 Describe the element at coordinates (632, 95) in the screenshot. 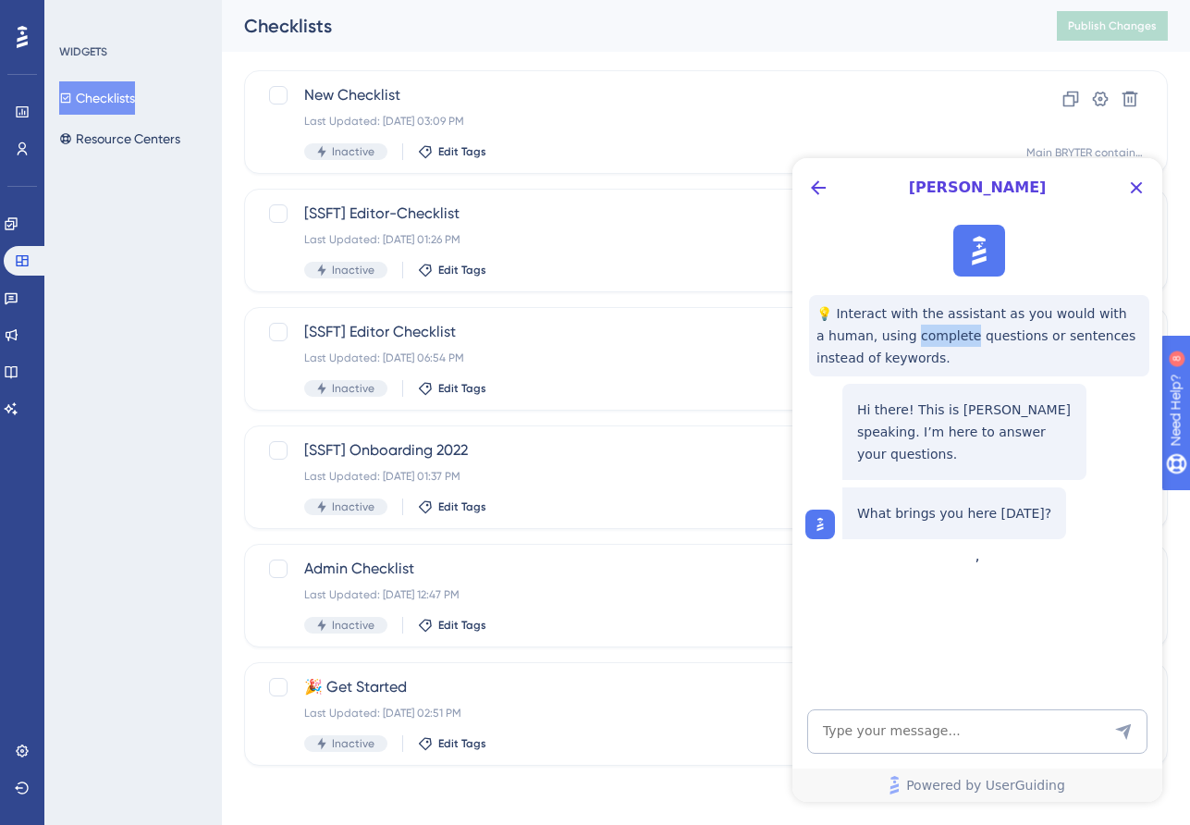

I see `span: New Checklist` at that location.